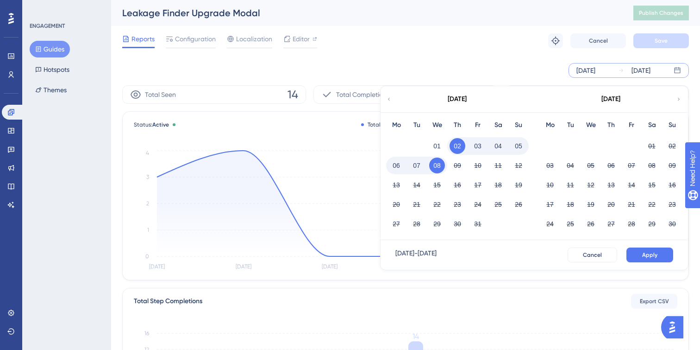 The width and height of the screenshot is (700, 350). I want to click on button: 03, so click(550, 165).